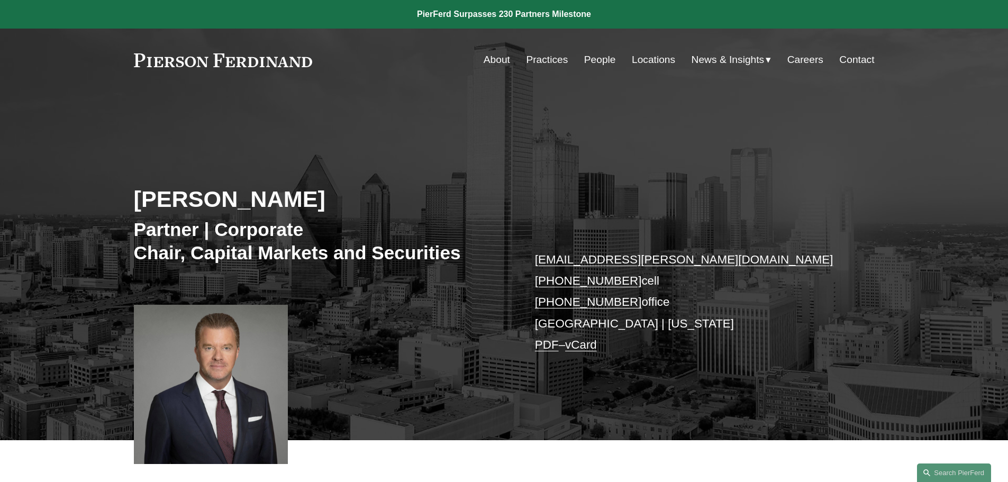 The image size is (1008, 482). What do you see at coordinates (600, 60) in the screenshot?
I see `a: People` at bounding box center [600, 60].